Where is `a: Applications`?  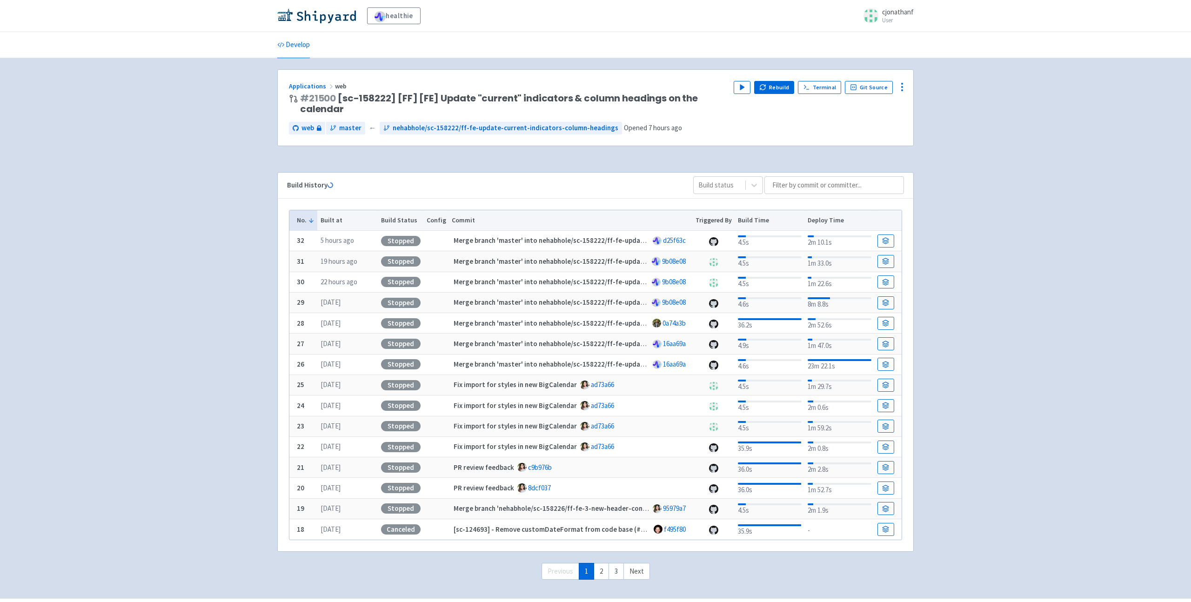 a: Applications is located at coordinates (312, 86).